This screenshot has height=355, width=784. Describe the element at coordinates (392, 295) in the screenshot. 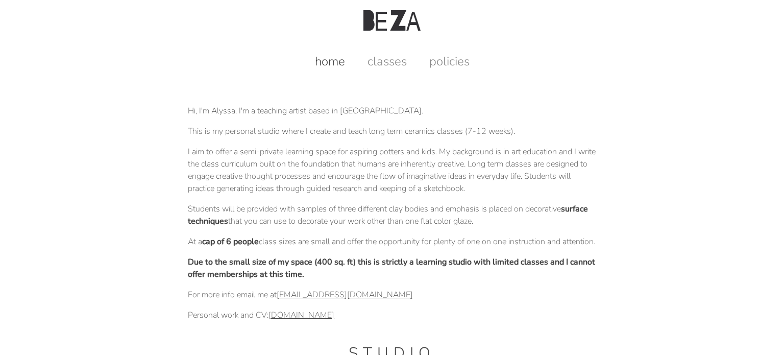

I see `p: For more info email me at` at that location.